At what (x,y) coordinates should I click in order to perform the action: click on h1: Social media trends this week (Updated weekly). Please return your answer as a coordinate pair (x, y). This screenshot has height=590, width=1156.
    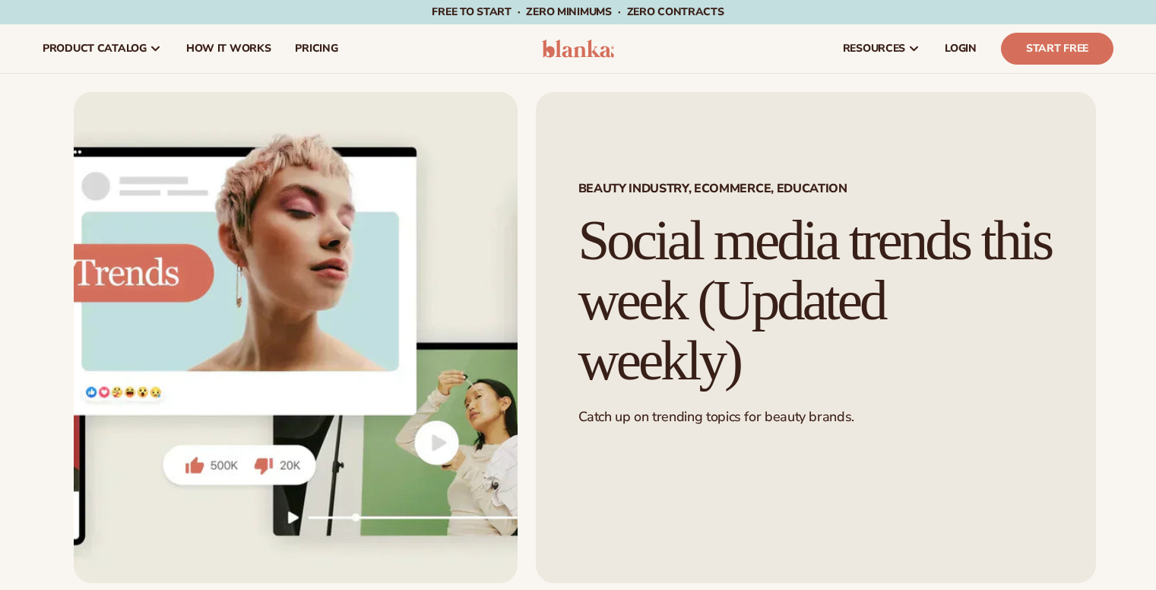
    Looking at the image, I should click on (816, 300).